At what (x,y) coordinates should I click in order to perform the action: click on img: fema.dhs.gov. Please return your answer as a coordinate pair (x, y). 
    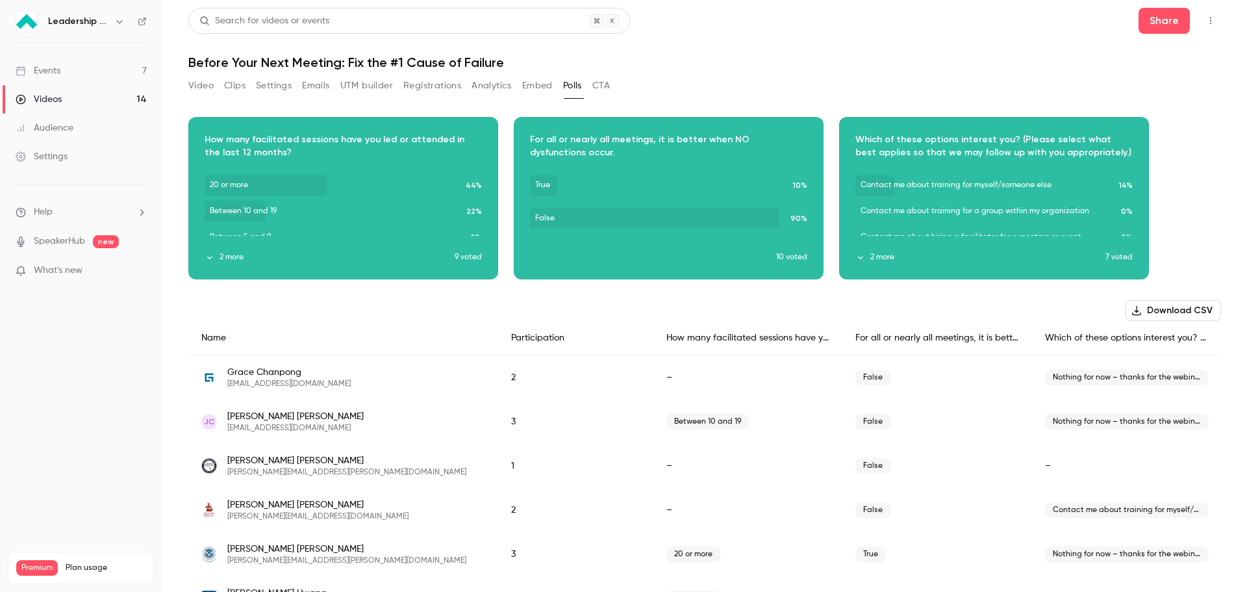
    Looking at the image, I should click on (209, 554).